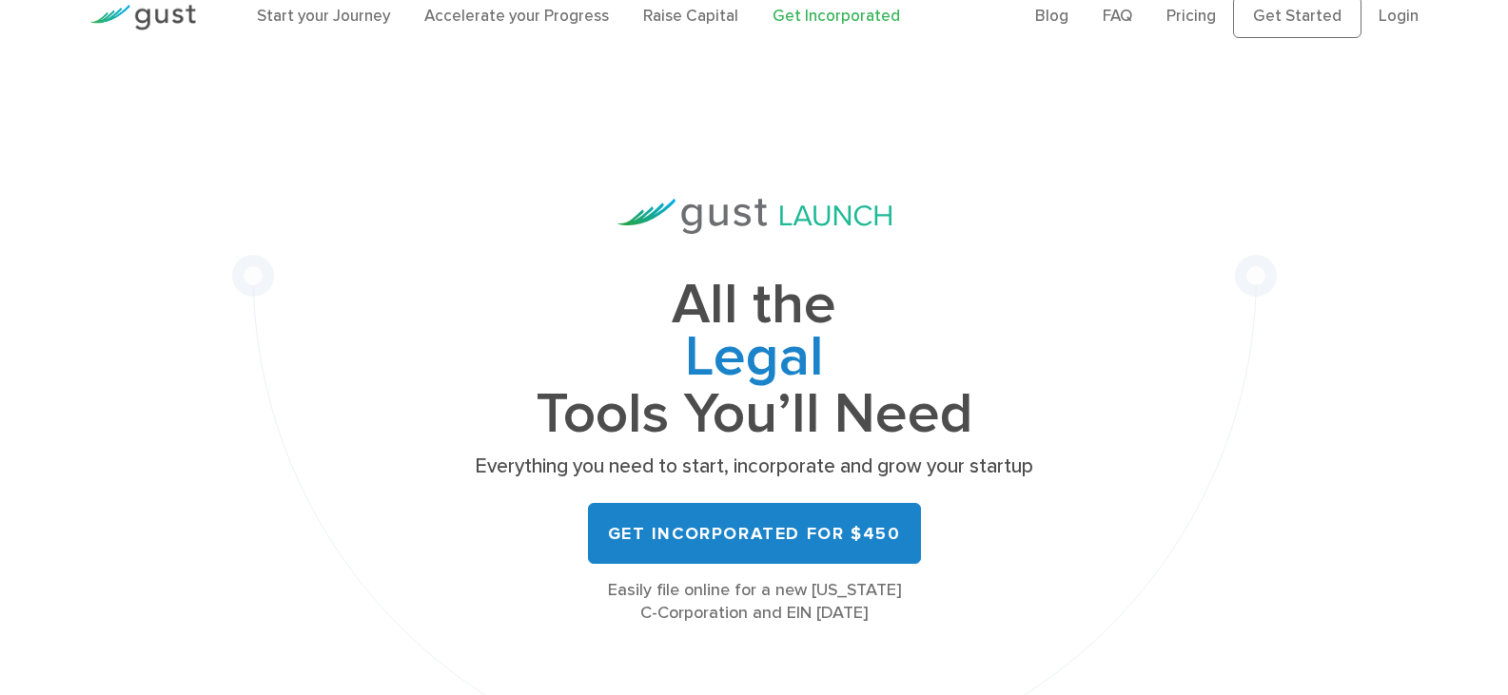 The height and width of the screenshot is (695, 1508). What do you see at coordinates (754, 467) in the screenshot?
I see `p: Everything you need to start, incorporate and grow your startup` at bounding box center [754, 467].